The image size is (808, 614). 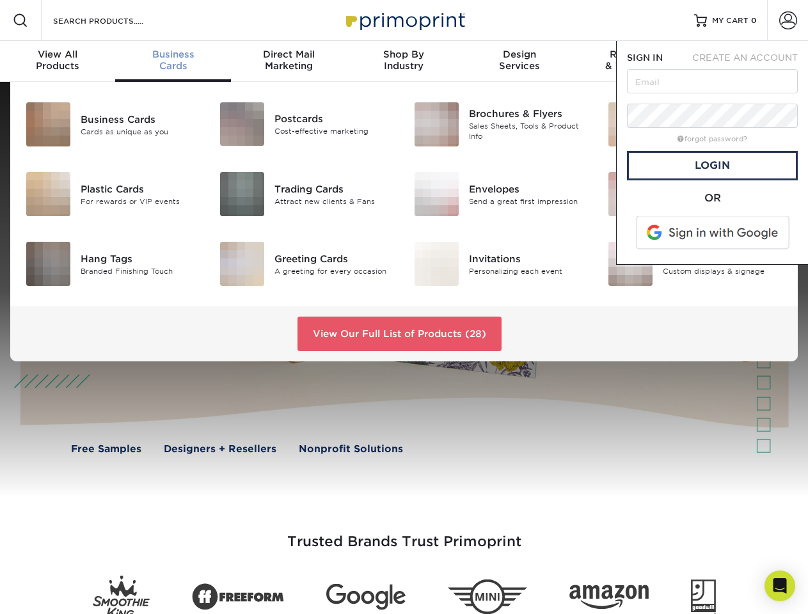 What do you see at coordinates (712, 81) in the screenshot?
I see `input: Email` at bounding box center [712, 81].